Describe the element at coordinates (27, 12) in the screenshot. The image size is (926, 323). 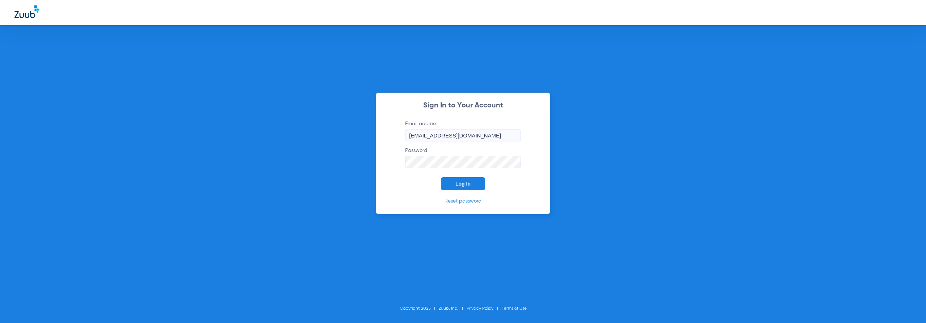
I see `img: Zuub Logo` at that location.